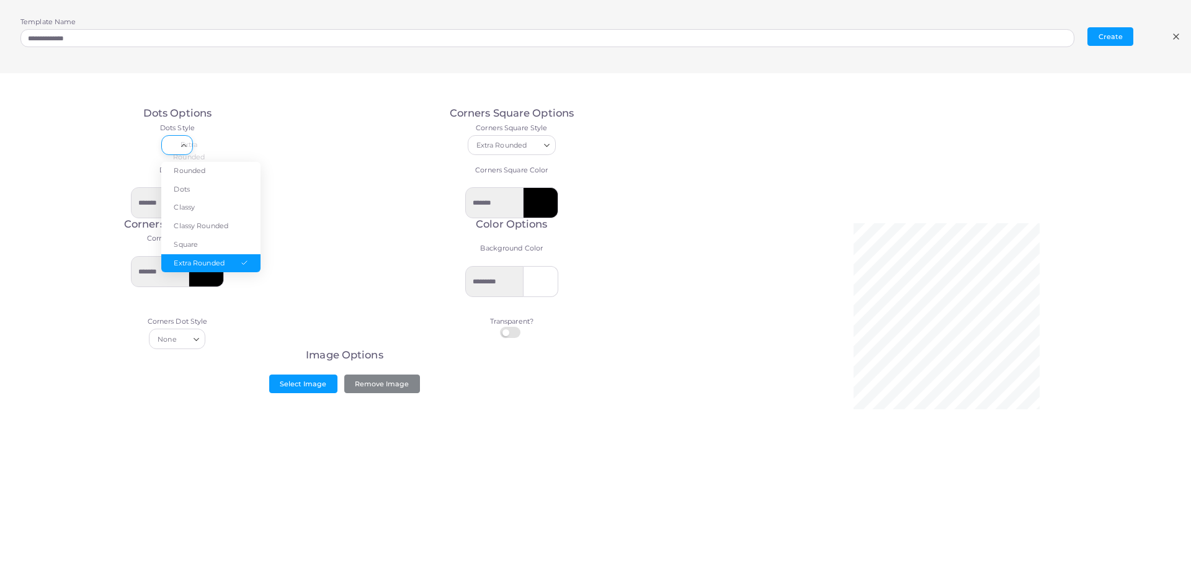 The height and width of the screenshot is (586, 1191). What do you see at coordinates (512, 322) in the screenshot?
I see `label: Transparent?` at bounding box center [512, 322].